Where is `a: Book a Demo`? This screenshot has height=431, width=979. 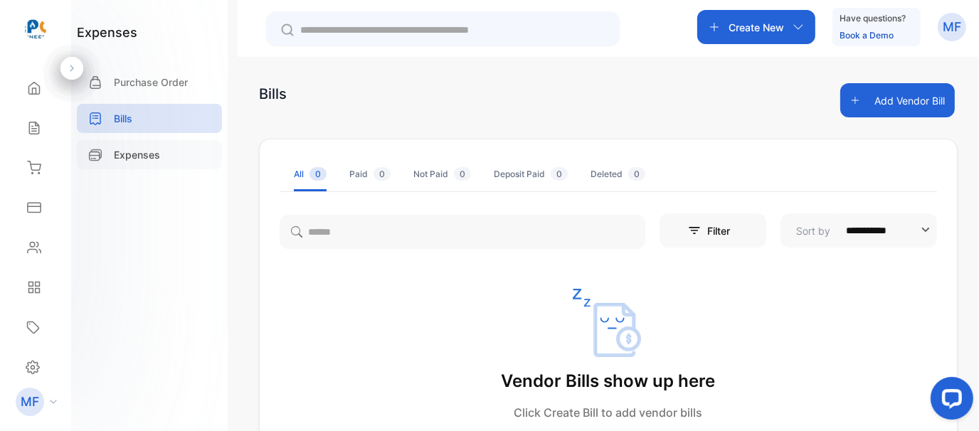
a: Book a Demo is located at coordinates (867, 35).